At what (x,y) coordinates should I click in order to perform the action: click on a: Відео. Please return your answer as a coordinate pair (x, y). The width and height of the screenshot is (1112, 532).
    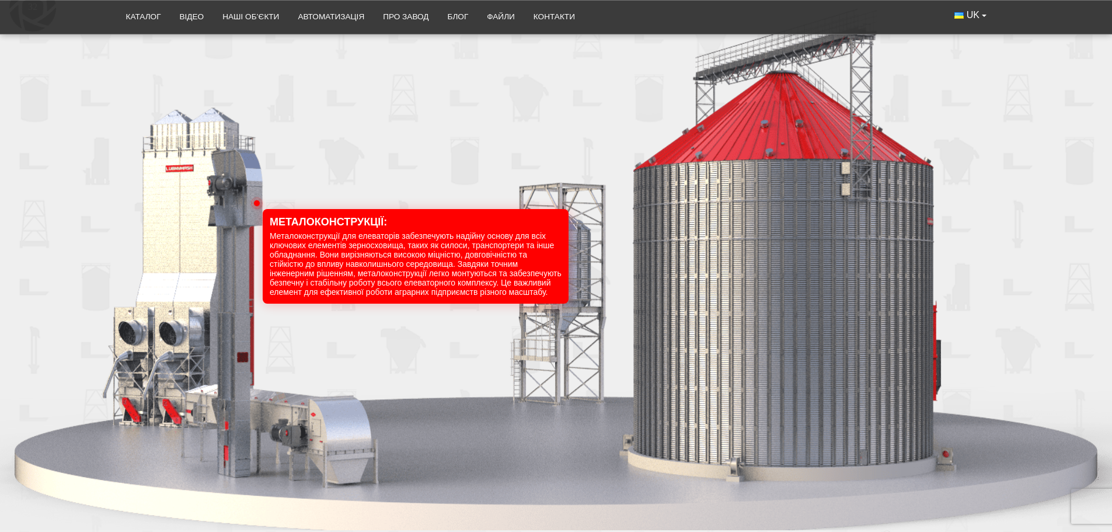
    Looking at the image, I should click on (192, 17).